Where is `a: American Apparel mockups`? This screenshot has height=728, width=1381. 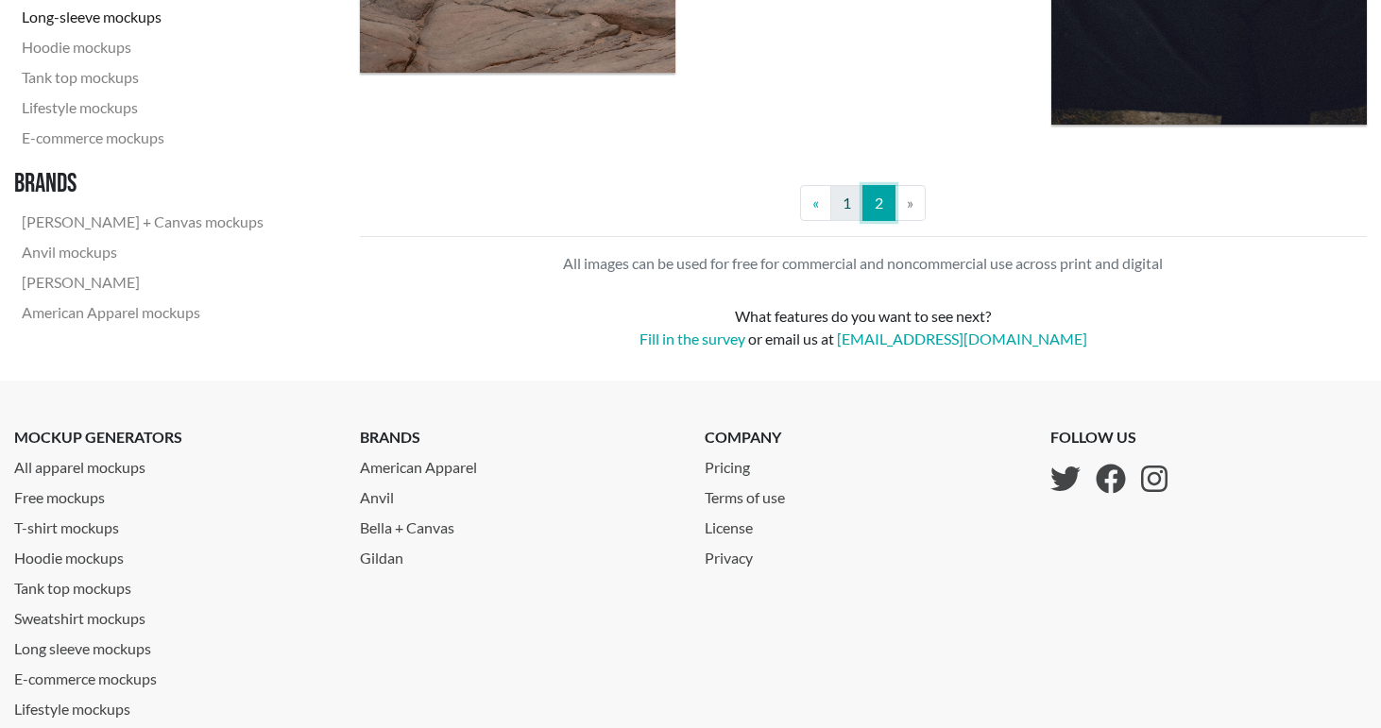 a: American Apparel mockups is located at coordinates (143, 313).